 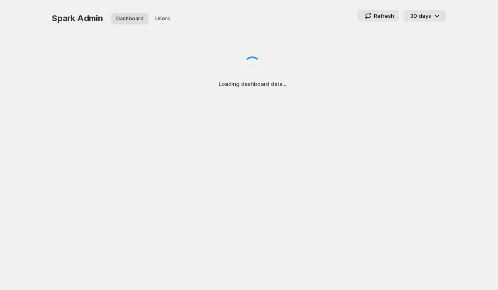 I want to click on p: 30 days, so click(x=420, y=16).